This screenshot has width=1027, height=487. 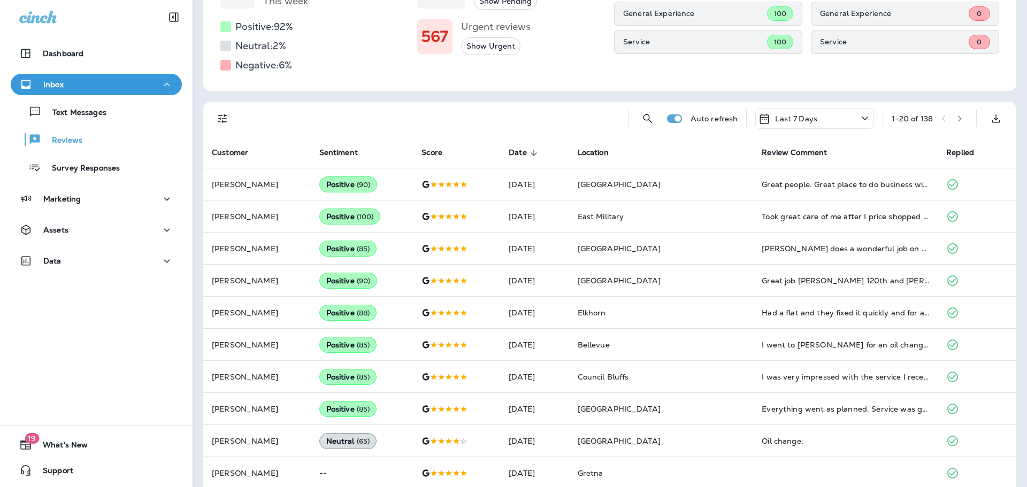 I want to click on button: Export as CSV, so click(x=996, y=119).